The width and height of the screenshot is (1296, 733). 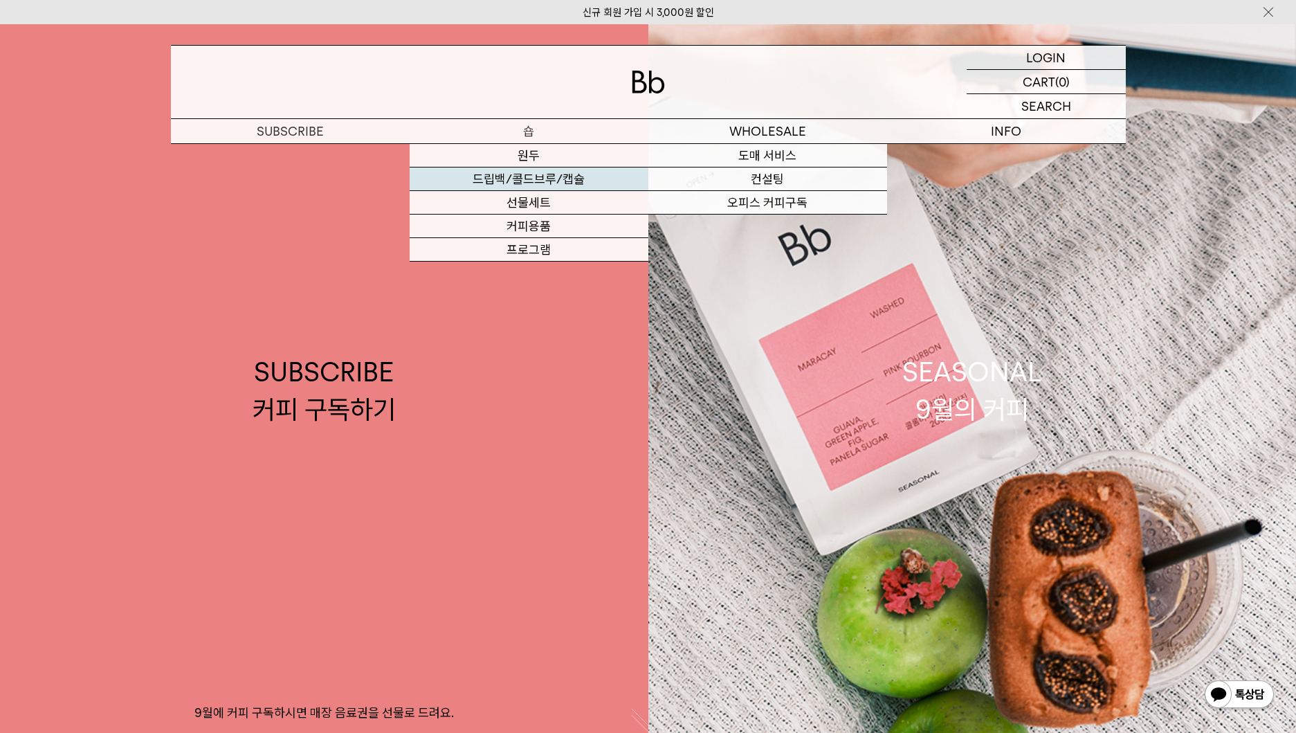 I want to click on a: CART (0), so click(x=1046, y=82).